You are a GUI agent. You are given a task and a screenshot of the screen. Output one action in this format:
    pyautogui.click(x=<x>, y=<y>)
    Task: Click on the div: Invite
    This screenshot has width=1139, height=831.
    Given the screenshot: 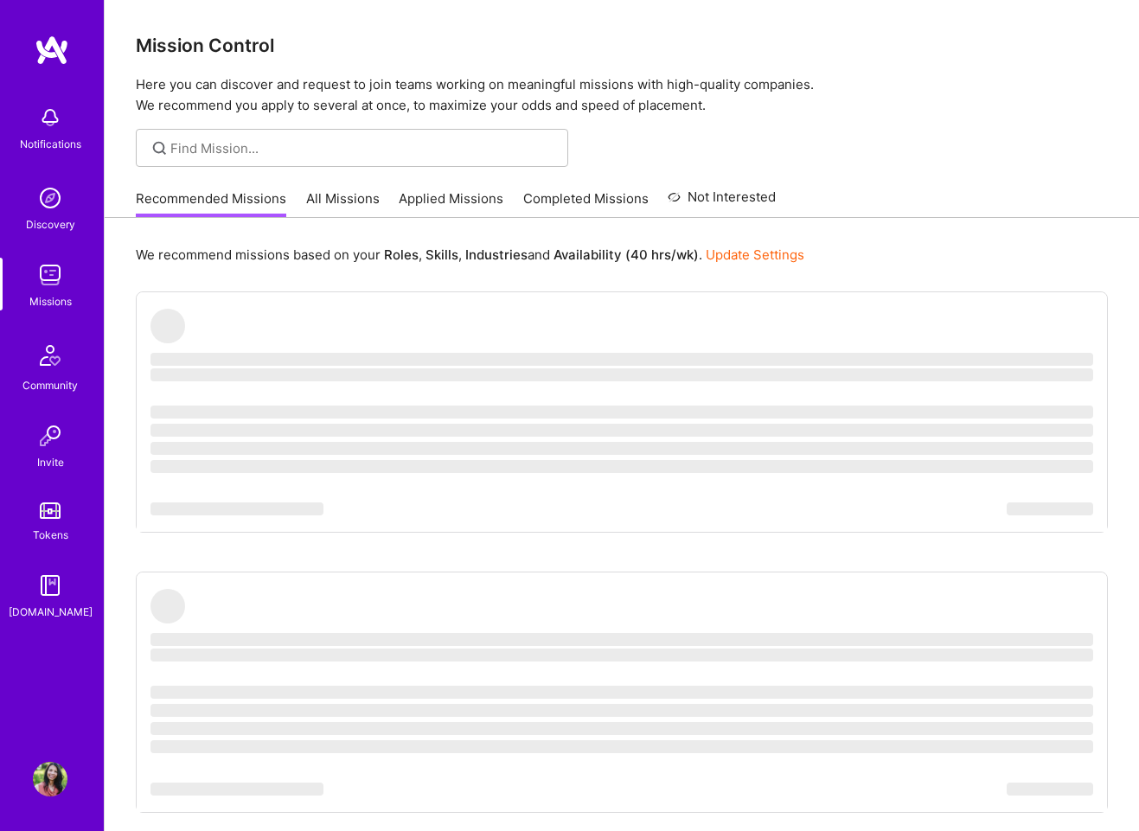 What is the action you would take?
    pyautogui.click(x=50, y=462)
    